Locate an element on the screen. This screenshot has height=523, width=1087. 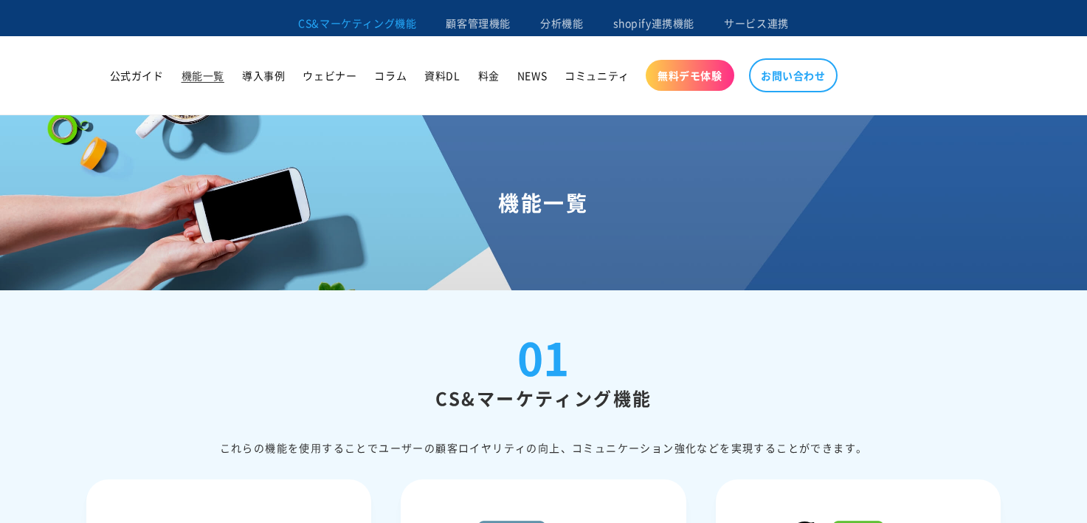
a: ウェビナー is located at coordinates (329, 75).